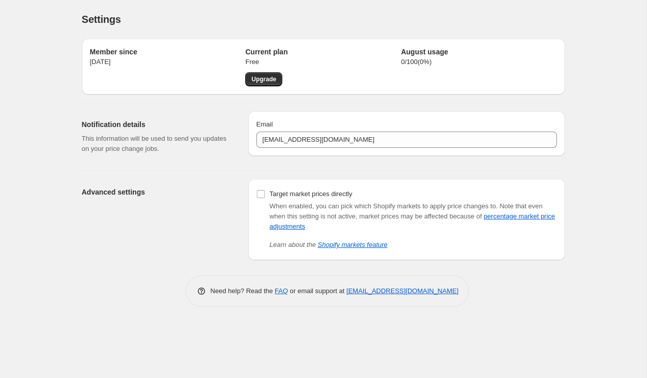 The image size is (647, 378). Describe the element at coordinates (157, 192) in the screenshot. I see `h2: Advanced settings` at that location.